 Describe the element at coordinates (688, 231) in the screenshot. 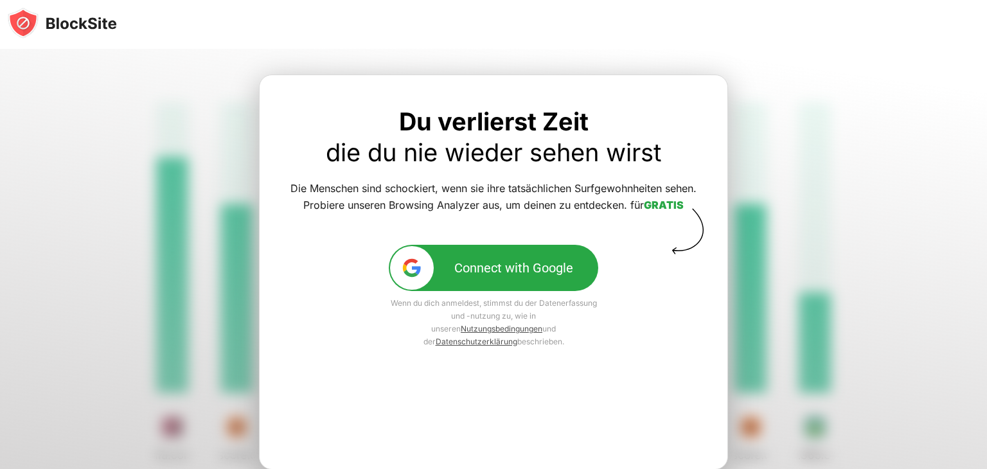

I see `img: vector-arrow-block.svg` at that location.